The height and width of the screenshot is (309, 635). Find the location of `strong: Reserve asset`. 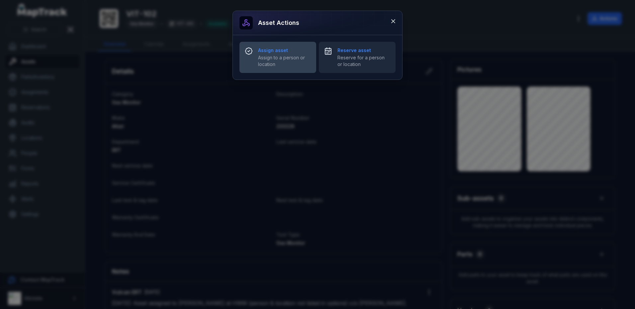

strong: Reserve asset is located at coordinates (363, 50).